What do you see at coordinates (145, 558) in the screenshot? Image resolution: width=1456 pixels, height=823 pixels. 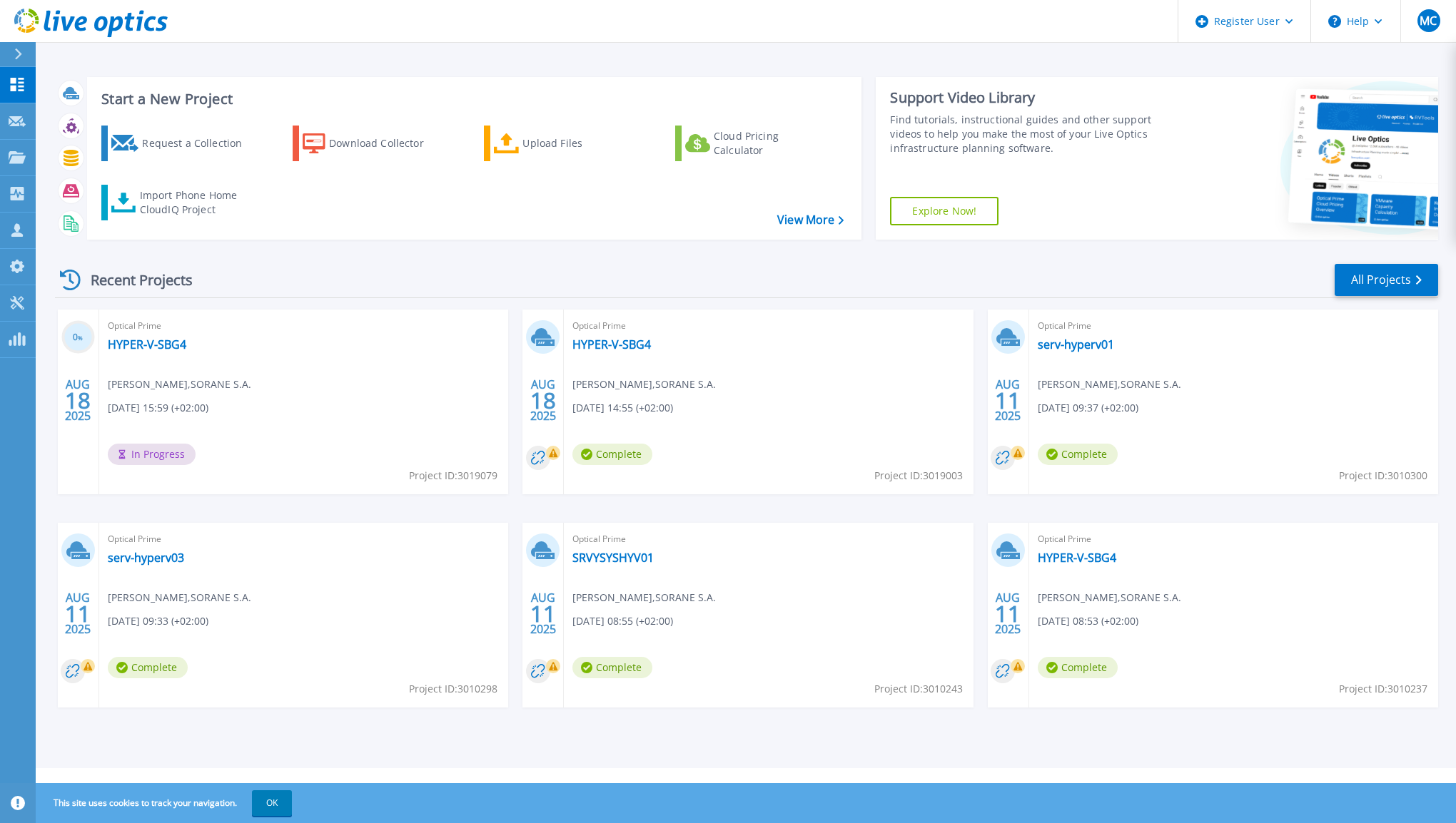 I see `a: serv-hyperv03` at bounding box center [145, 558].